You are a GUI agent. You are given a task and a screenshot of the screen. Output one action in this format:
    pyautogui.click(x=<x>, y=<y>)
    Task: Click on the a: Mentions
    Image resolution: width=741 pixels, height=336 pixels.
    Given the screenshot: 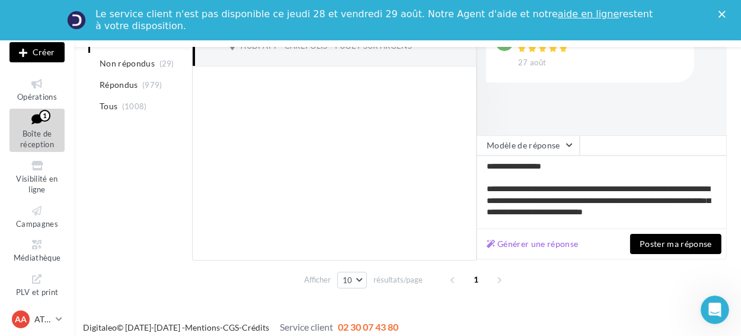 What is the action you would take?
    pyautogui.click(x=202, y=327)
    